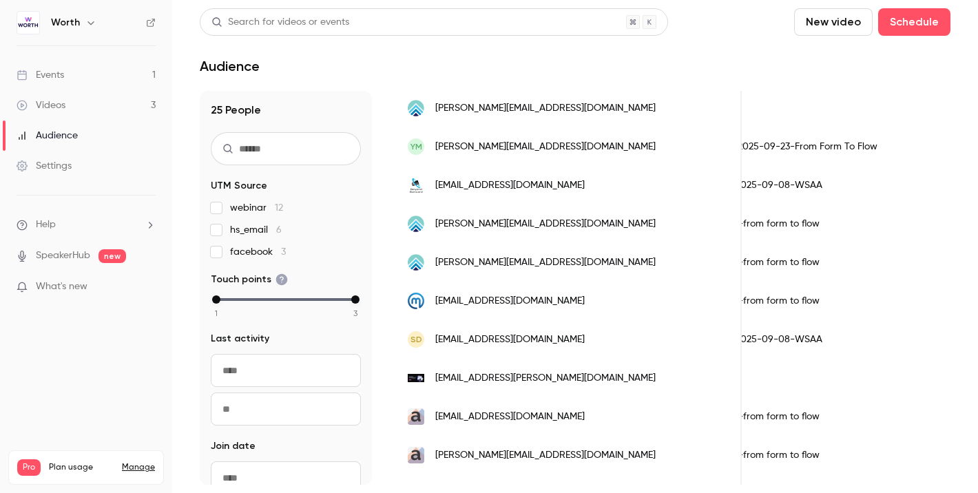 The width and height of the screenshot is (978, 493). What do you see at coordinates (239, 186) in the screenshot?
I see `span: UTM Source` at bounding box center [239, 186].